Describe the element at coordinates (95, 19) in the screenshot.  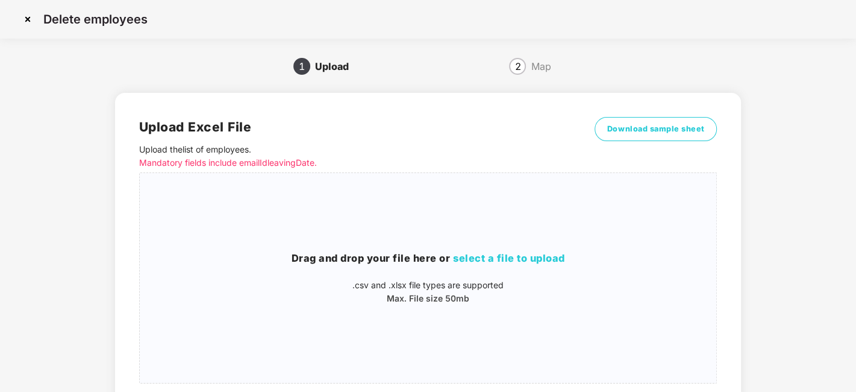
I see `p: Delete employees` at that location.